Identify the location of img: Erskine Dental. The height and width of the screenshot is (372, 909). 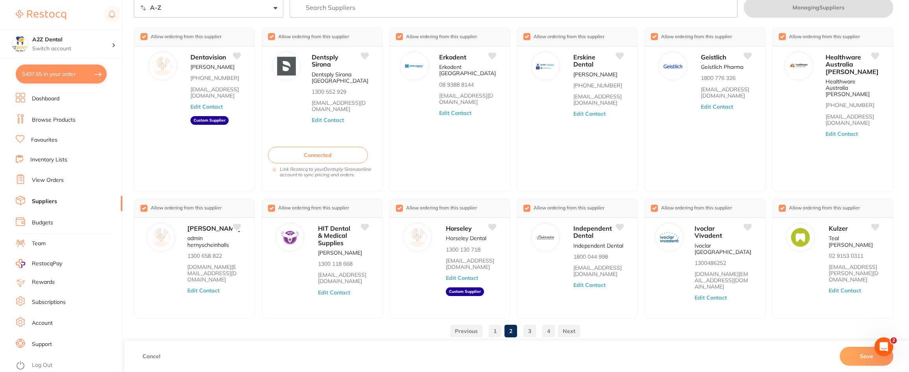
(546, 66).